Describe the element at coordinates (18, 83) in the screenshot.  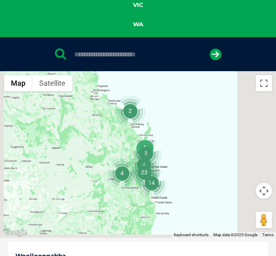
I see `button: Show street map` at that location.